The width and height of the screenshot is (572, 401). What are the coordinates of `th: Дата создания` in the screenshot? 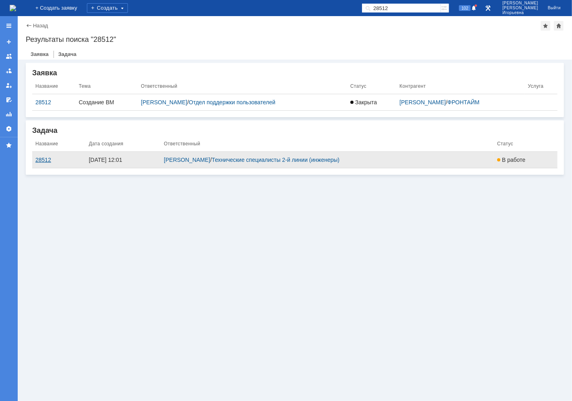 It's located at (123, 144).